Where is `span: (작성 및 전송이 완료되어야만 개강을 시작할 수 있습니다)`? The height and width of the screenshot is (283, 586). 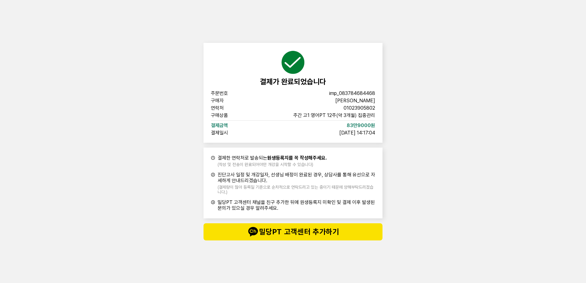 span: (작성 및 전송이 완료되어야만 개강을 시작할 수 있습니다) is located at coordinates (272, 164).